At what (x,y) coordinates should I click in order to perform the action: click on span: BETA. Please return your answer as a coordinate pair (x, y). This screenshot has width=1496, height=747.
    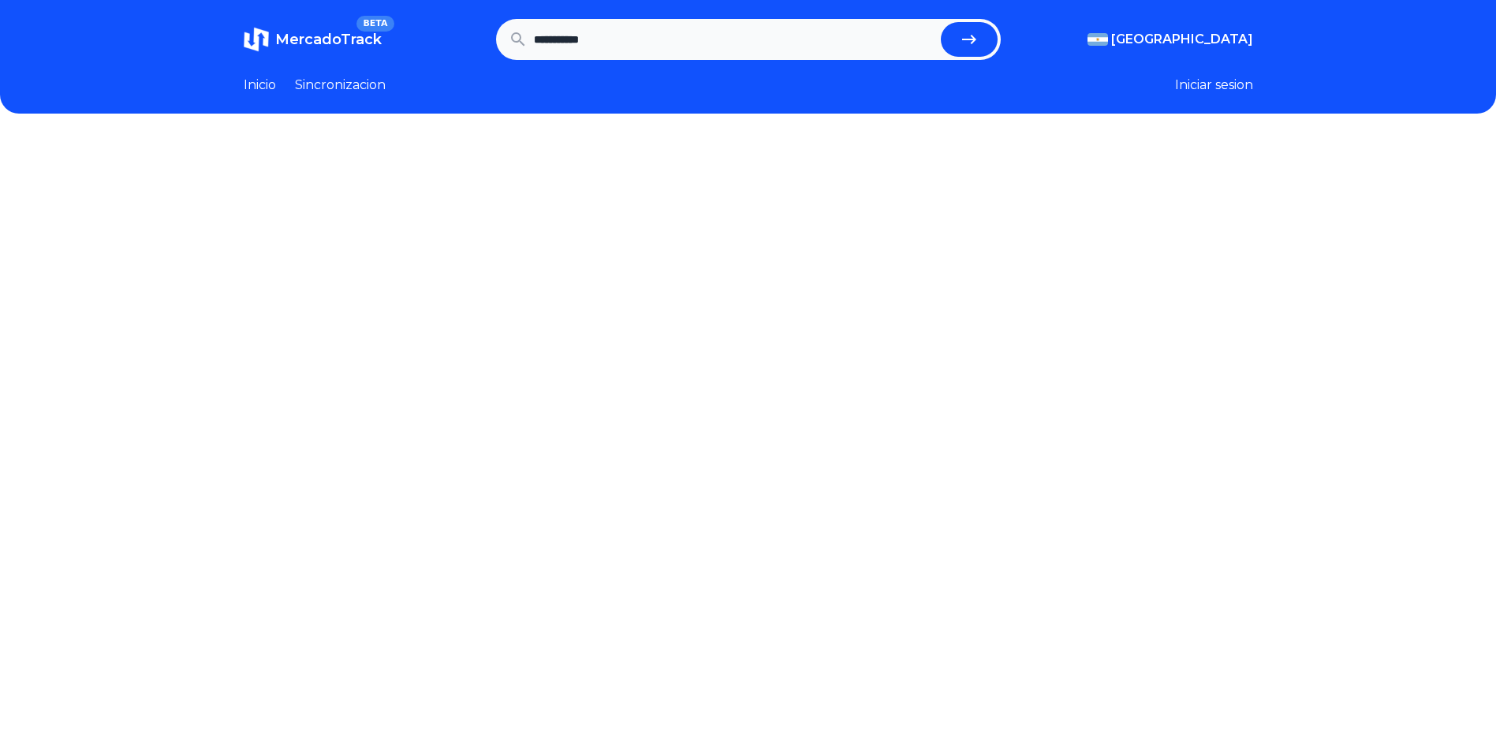
    Looking at the image, I should click on (375, 24).